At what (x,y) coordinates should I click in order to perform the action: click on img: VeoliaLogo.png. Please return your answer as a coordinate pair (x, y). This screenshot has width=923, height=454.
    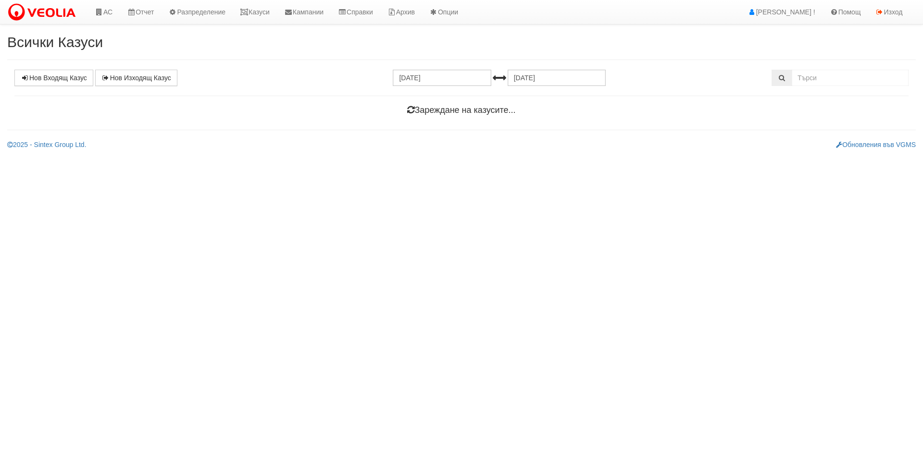
    Looking at the image, I should click on (44, 12).